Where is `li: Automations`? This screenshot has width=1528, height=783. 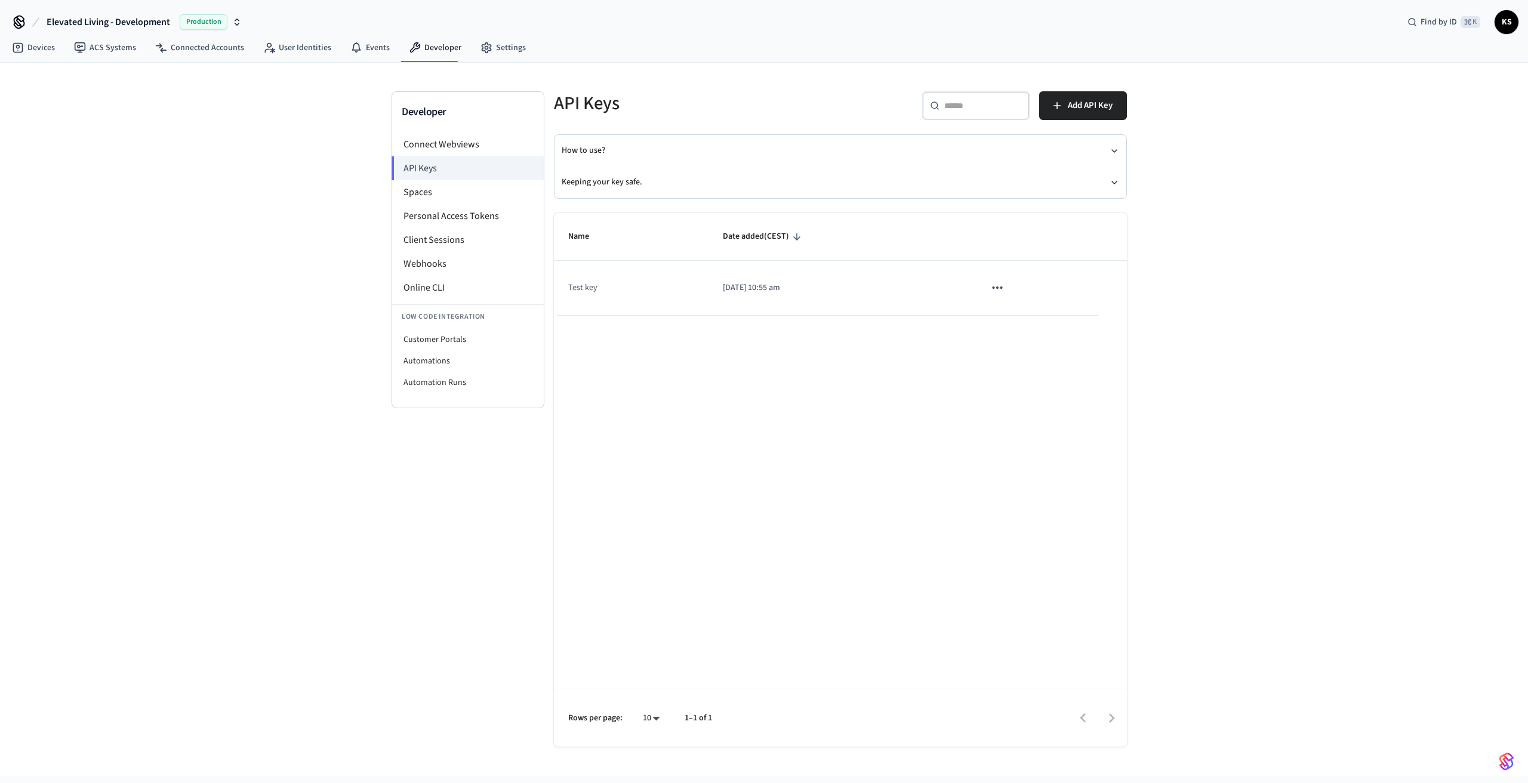 li: Automations is located at coordinates (468, 361).